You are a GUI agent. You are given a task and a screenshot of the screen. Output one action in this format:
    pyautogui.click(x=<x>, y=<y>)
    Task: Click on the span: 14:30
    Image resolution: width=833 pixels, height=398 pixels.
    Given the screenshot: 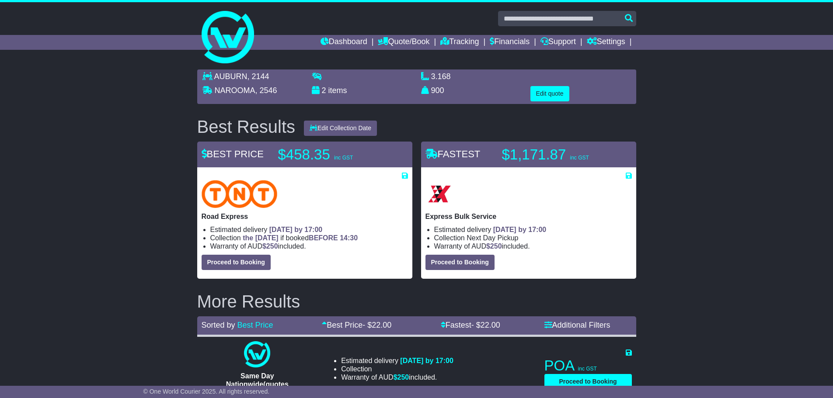 What is the action you would take?
    pyautogui.click(x=348, y=238)
    